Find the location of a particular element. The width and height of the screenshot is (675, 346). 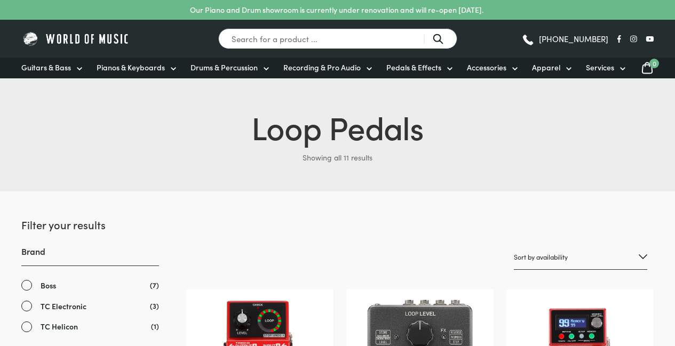

span: (1) is located at coordinates (155, 326).